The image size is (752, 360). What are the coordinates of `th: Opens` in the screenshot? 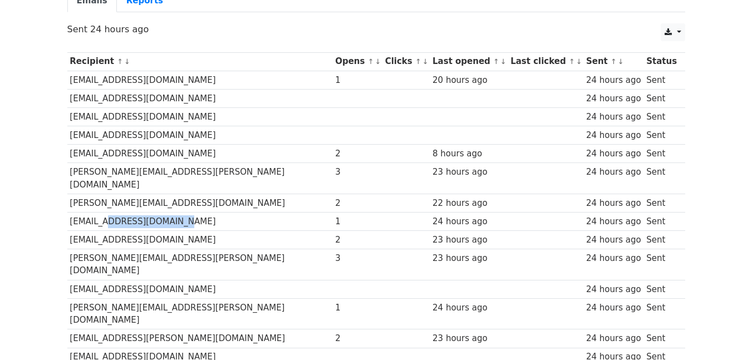 It's located at (358, 61).